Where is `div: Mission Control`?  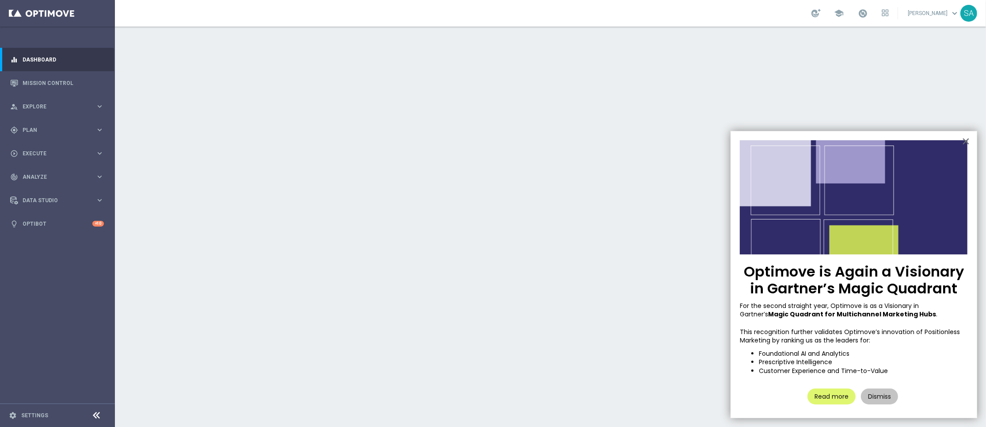 div: Mission Control is located at coordinates (57, 83).